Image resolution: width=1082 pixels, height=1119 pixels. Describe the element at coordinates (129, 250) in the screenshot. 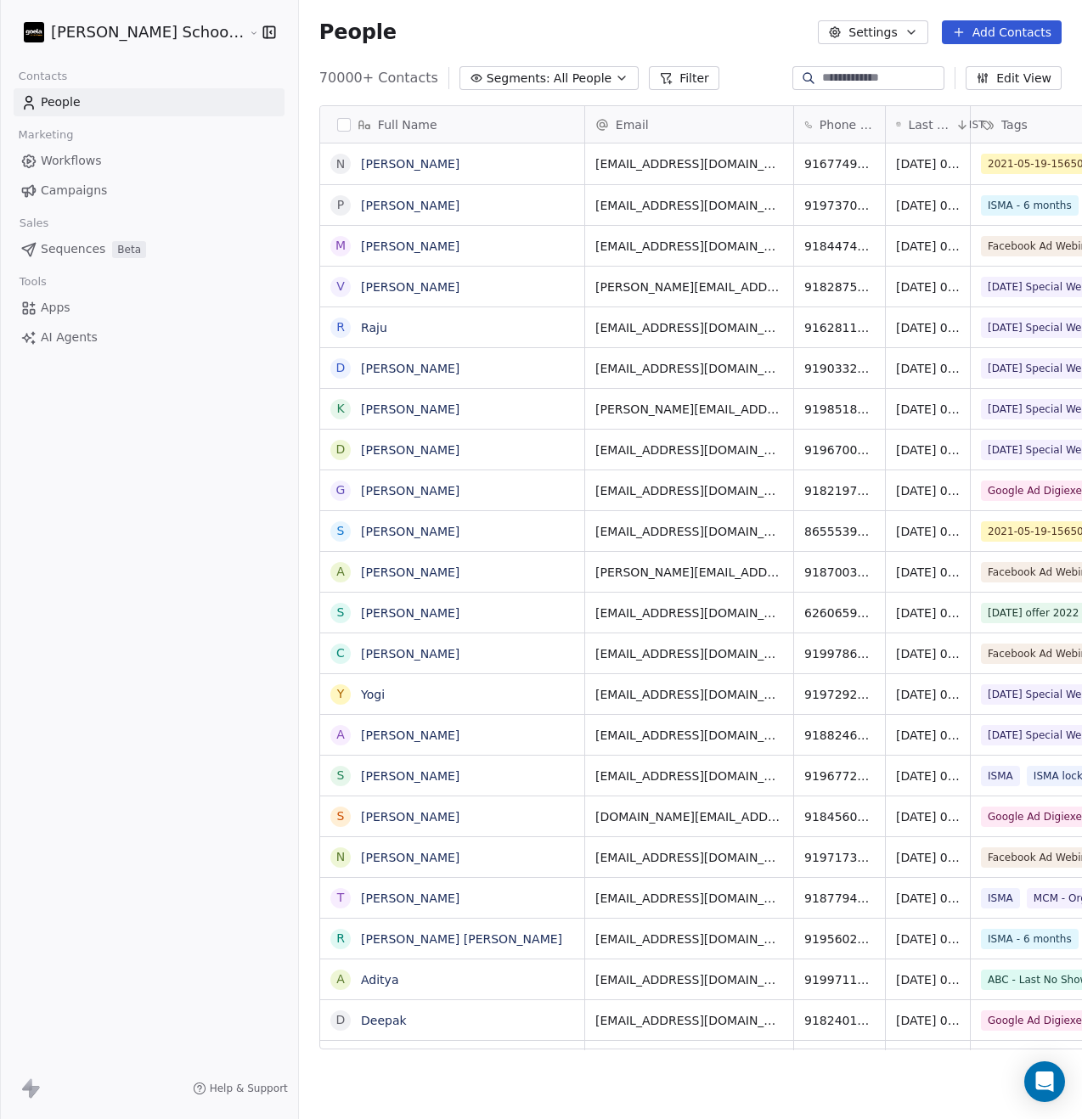

I see `span: Beta` at that location.